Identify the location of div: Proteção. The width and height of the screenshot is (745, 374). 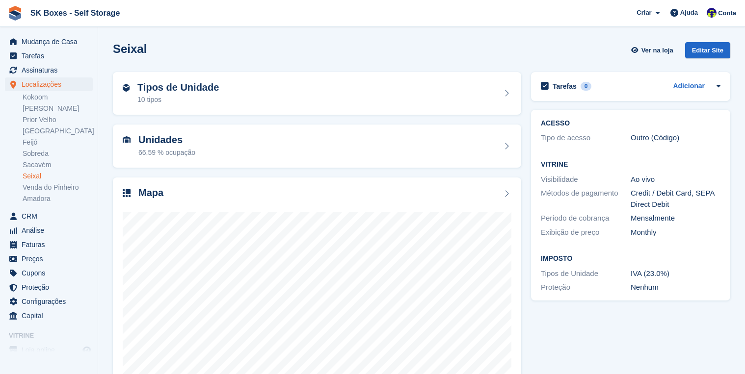
(585, 287).